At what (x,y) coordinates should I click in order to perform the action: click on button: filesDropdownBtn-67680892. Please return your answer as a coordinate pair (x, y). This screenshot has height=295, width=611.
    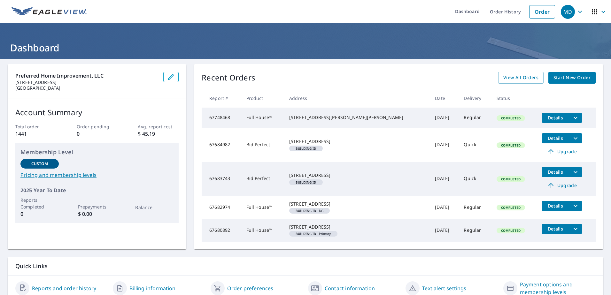
    Looking at the image, I should click on (576, 229).